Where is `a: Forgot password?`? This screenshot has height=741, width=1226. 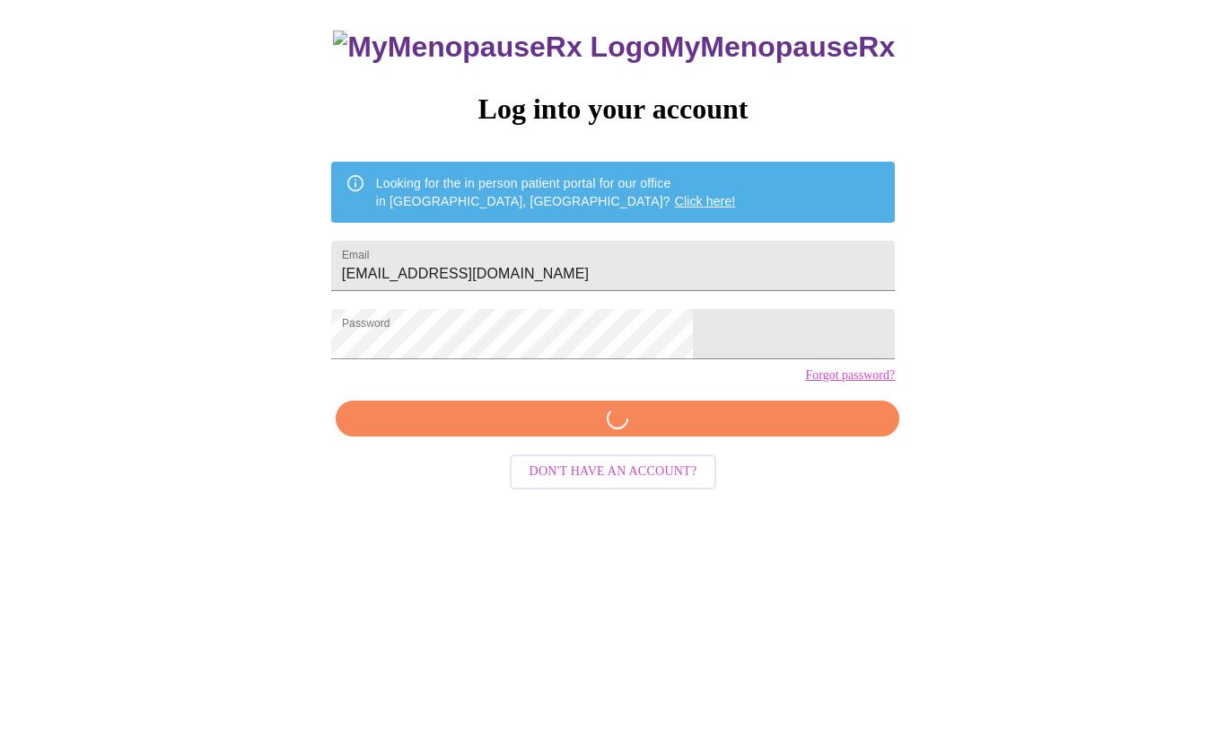
a: Forgot password? is located at coordinates (850, 375).